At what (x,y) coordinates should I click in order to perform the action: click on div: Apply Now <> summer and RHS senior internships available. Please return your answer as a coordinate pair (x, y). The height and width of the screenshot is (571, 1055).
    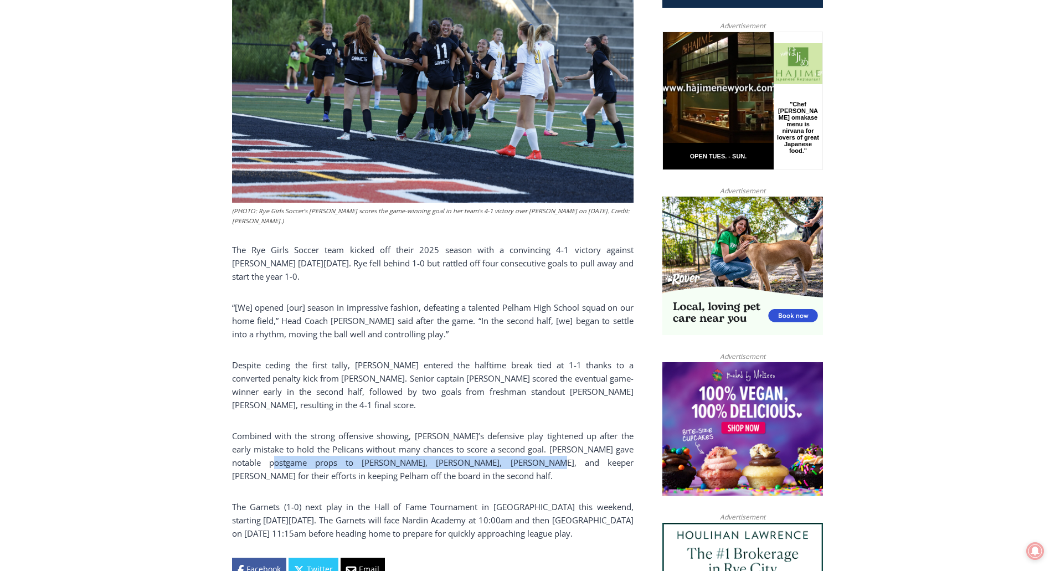
    Looking at the image, I should click on (402, 54).